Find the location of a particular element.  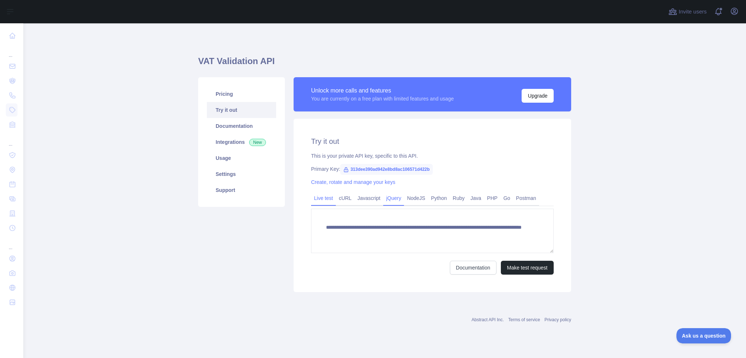

a: Try it out is located at coordinates (241, 110).